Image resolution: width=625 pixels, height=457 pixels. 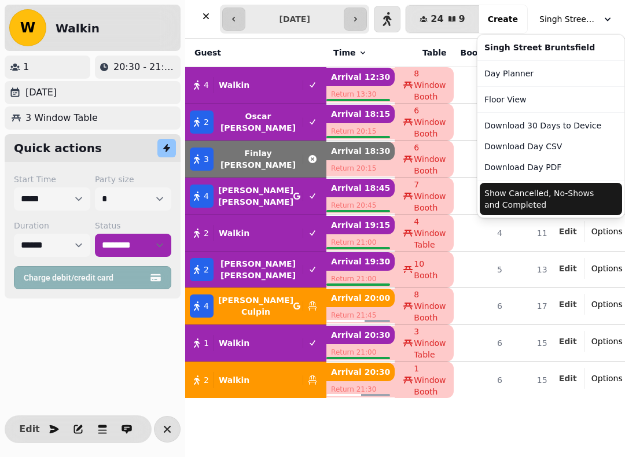 What do you see at coordinates (551, 74) in the screenshot?
I see `a: Day Planner` at bounding box center [551, 74].